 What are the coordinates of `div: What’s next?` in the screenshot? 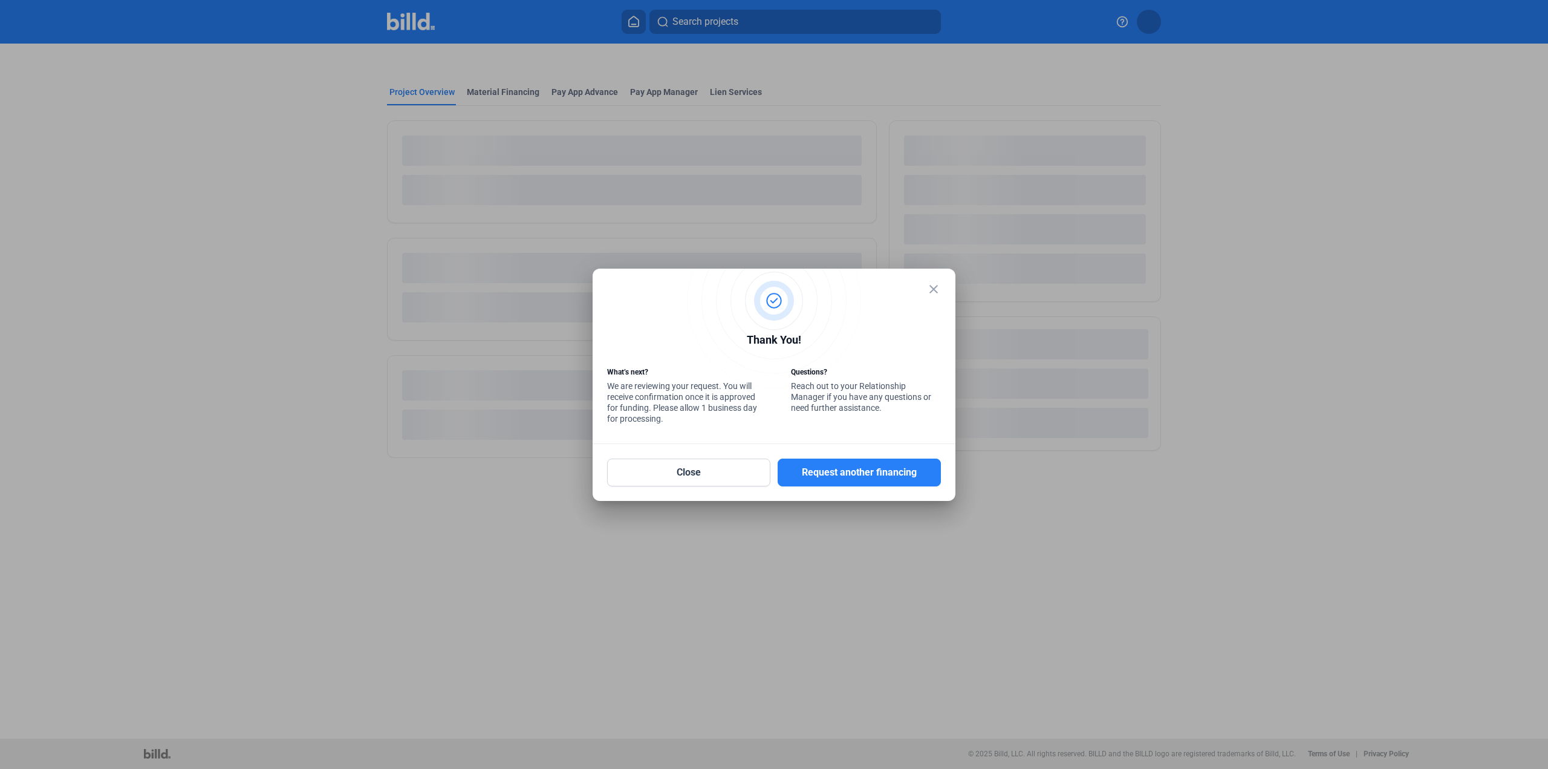 It's located at (682, 373).